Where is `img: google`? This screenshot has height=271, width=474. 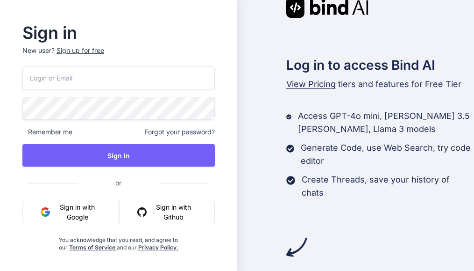
img: google is located at coordinates (45, 212).